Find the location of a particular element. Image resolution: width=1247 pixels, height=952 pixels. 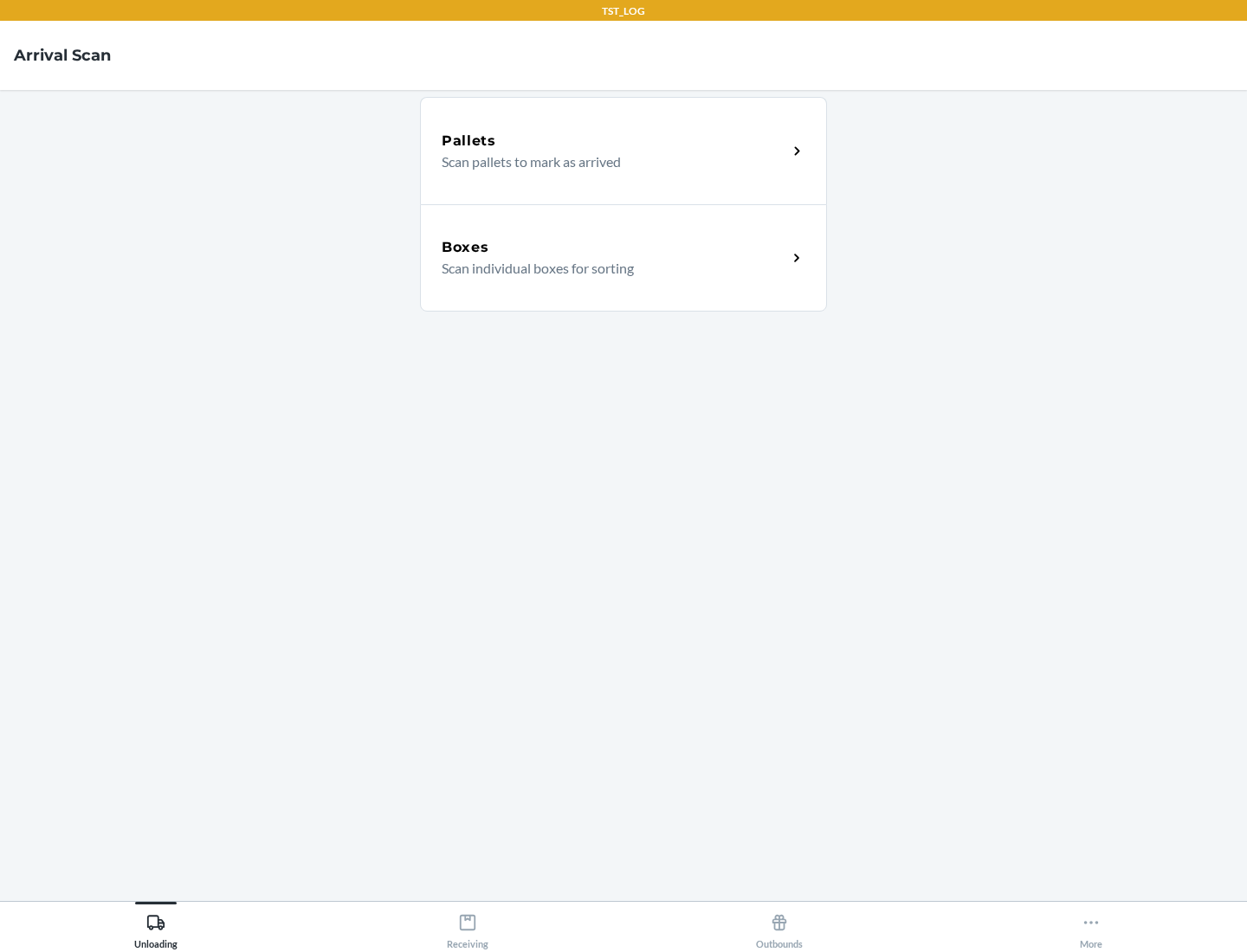

button: More is located at coordinates (1091, 926).